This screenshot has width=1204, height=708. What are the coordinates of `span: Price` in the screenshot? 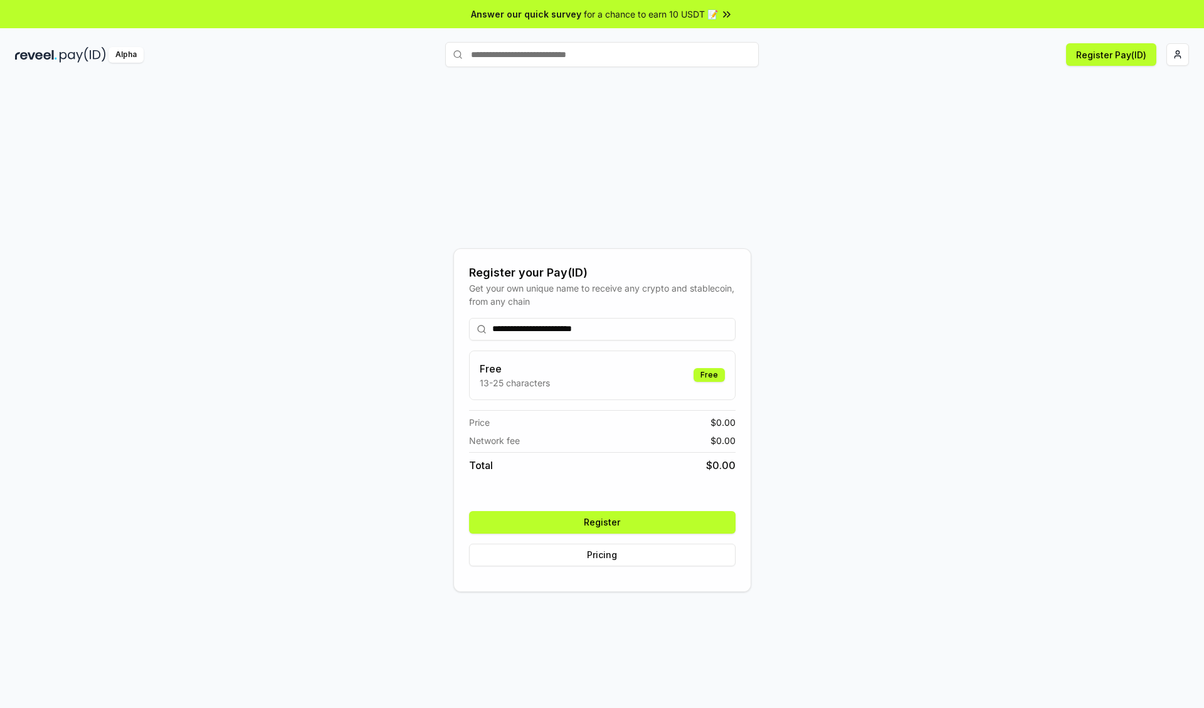 It's located at (479, 422).